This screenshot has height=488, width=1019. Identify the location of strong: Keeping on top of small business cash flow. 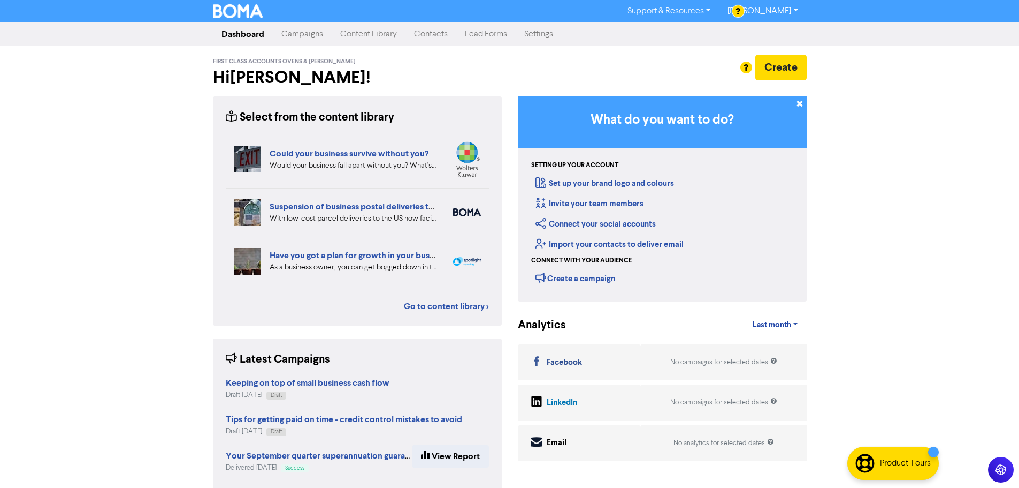
(308, 383).